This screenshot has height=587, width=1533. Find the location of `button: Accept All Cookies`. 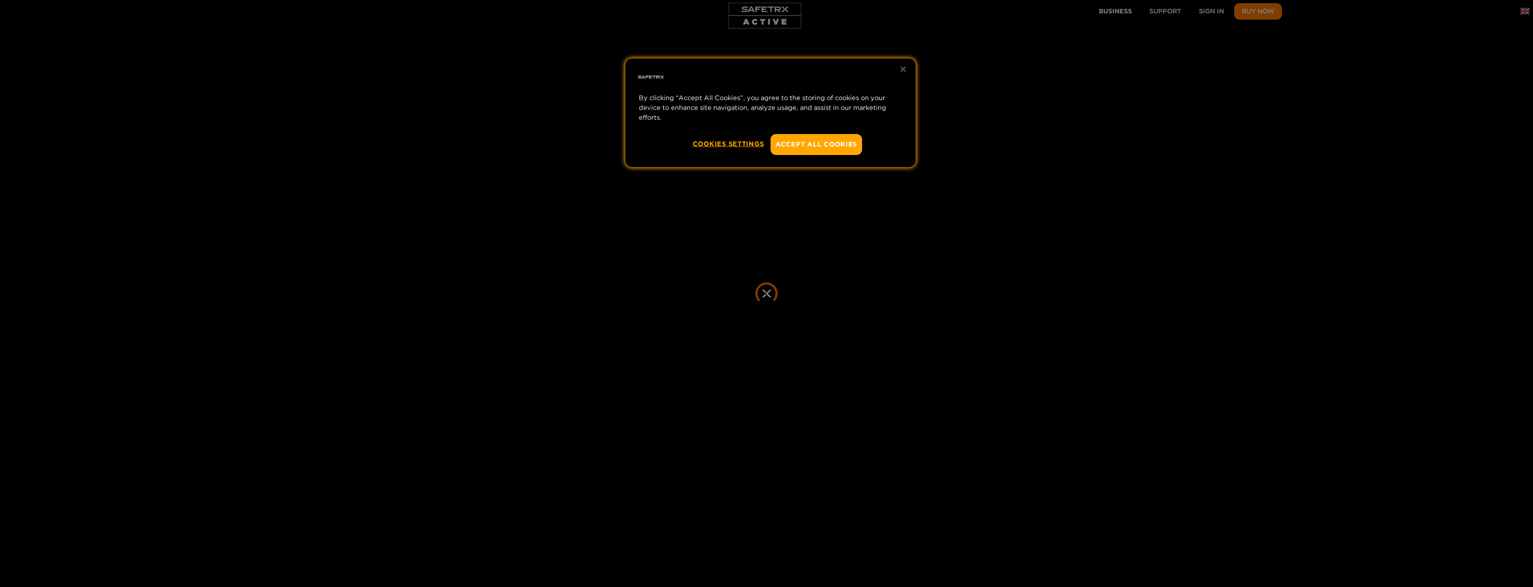

button: Accept All Cookies is located at coordinates (816, 144).